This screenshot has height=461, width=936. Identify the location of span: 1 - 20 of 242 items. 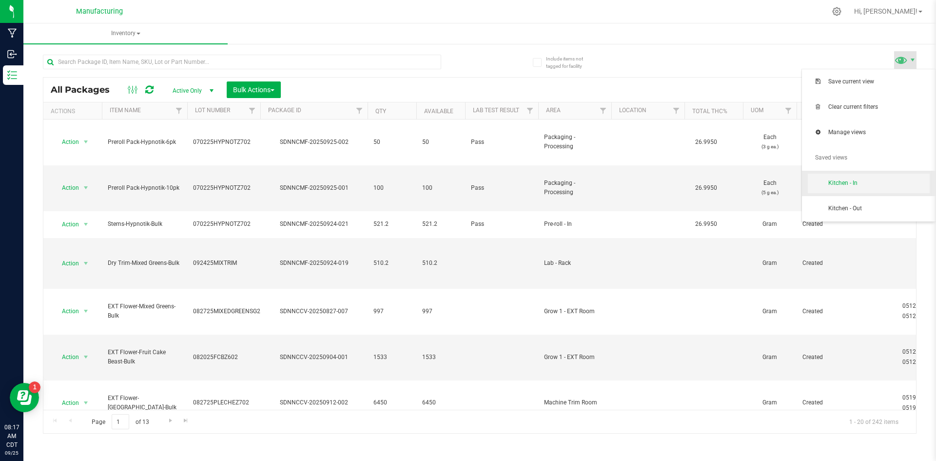
(874, 421).